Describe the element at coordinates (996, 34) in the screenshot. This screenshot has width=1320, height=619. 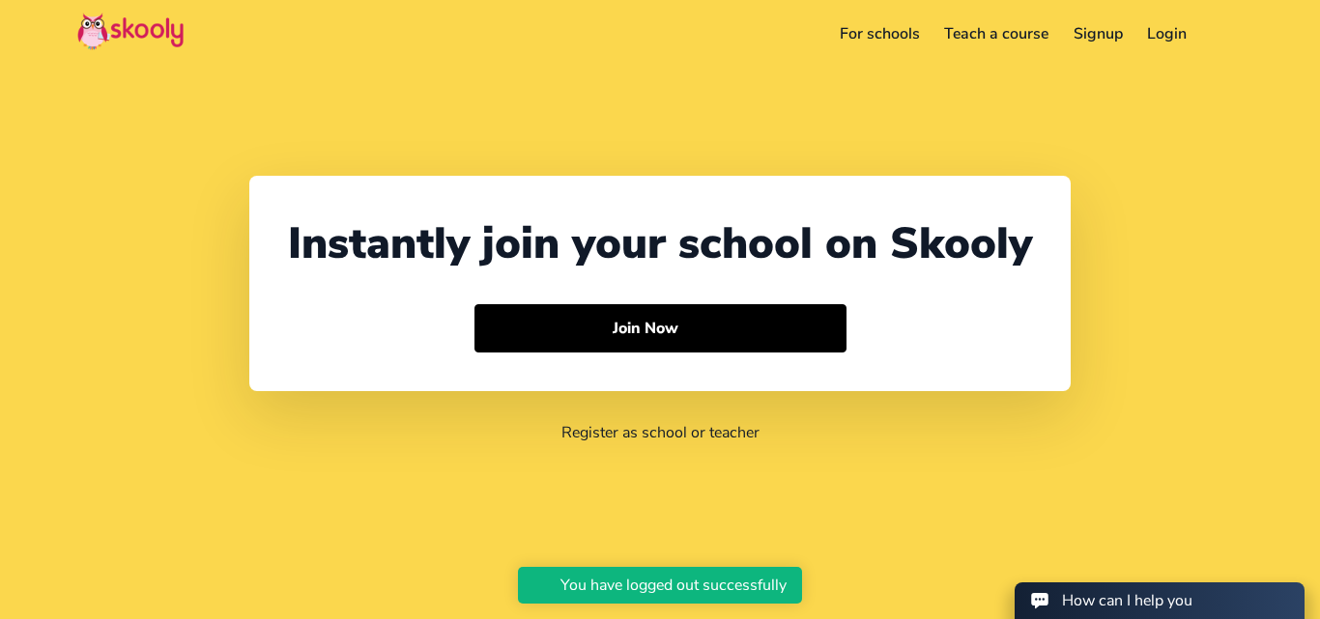
I see `a: Teach a course` at that location.